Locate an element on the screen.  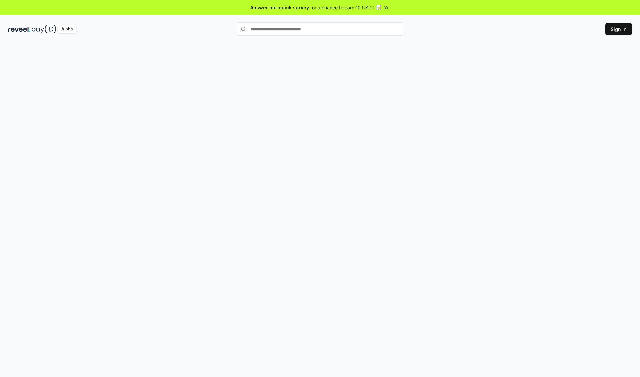
span: for a chance to earn 10 USDT 📝 is located at coordinates (346, 7).